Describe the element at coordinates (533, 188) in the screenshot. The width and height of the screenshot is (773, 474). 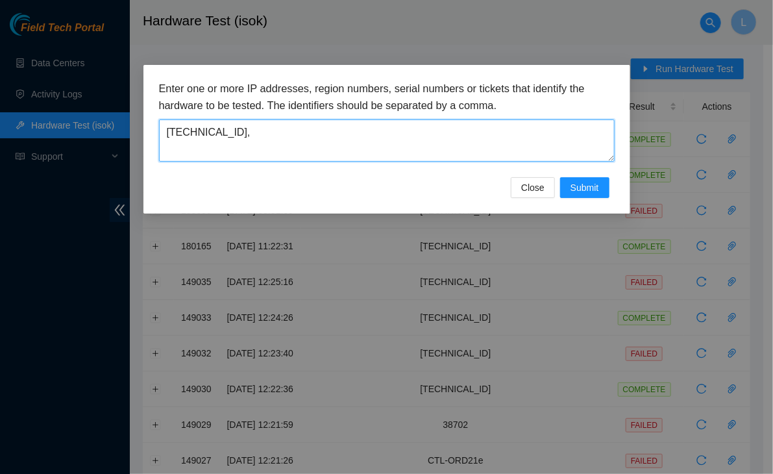
I see `button: Close` at that location.